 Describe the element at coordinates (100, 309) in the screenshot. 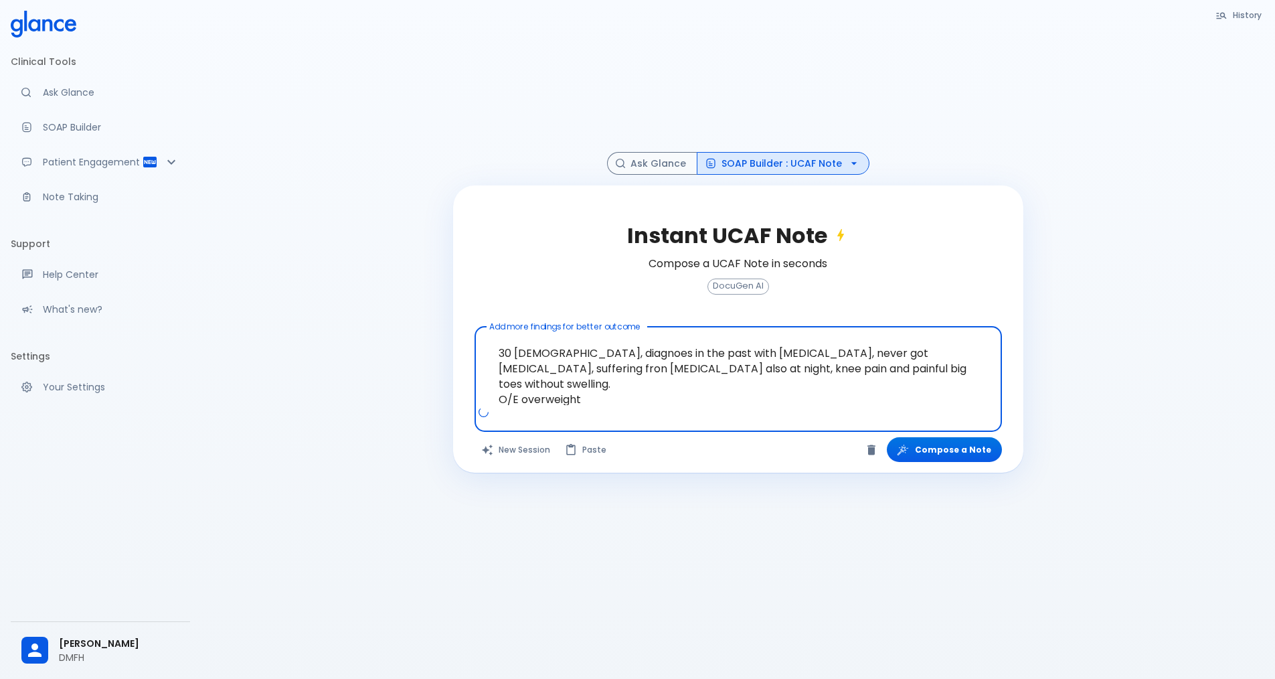

I see `div: Recent updates and feature releases` at that location.